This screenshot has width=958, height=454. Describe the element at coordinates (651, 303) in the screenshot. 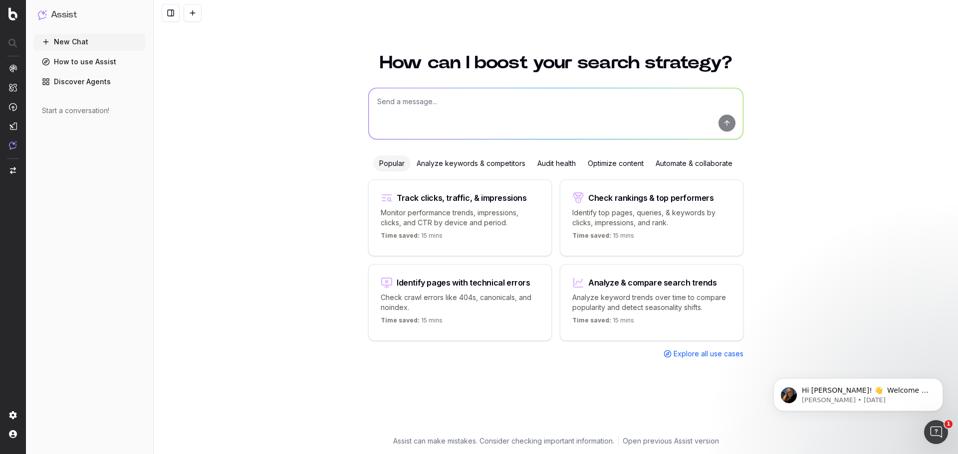

I see `p: Analyze keyword trends over time to compare popularity and detect seasonality shifts.` at that location.